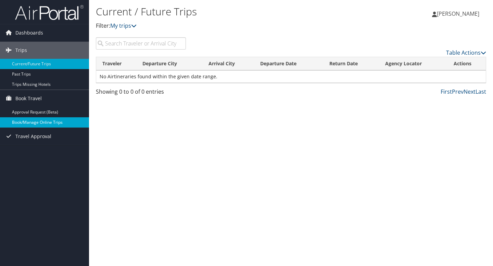 This screenshot has width=493, height=266. Describe the element at coordinates (28, 99) in the screenshot. I see `span: Book Travel` at that location.